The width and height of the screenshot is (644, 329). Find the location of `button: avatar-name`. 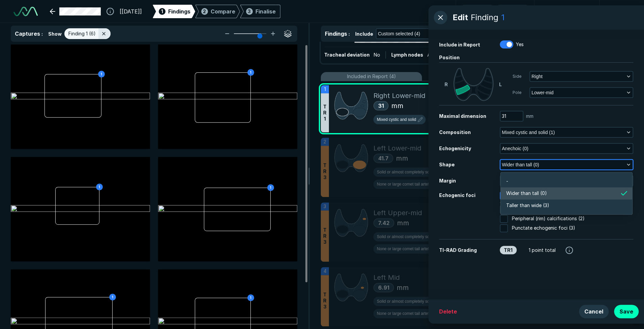

button: avatar-name is located at coordinates (619, 11).